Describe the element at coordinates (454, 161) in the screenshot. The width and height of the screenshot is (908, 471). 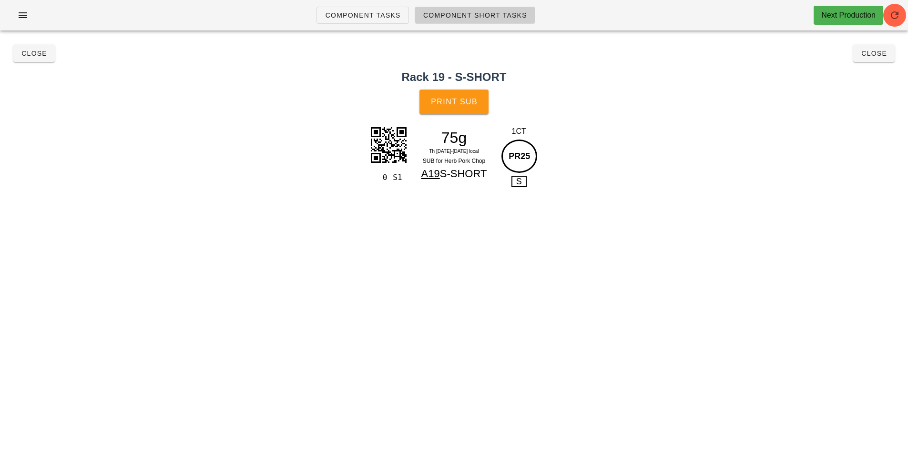
I see `div: SUB for Herb Pork Chop` at that location.